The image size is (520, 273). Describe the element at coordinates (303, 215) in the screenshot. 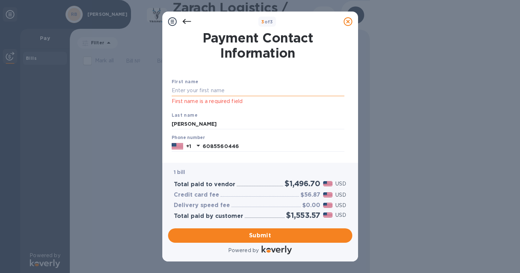

I see `h2: $1,553.57` at that location.